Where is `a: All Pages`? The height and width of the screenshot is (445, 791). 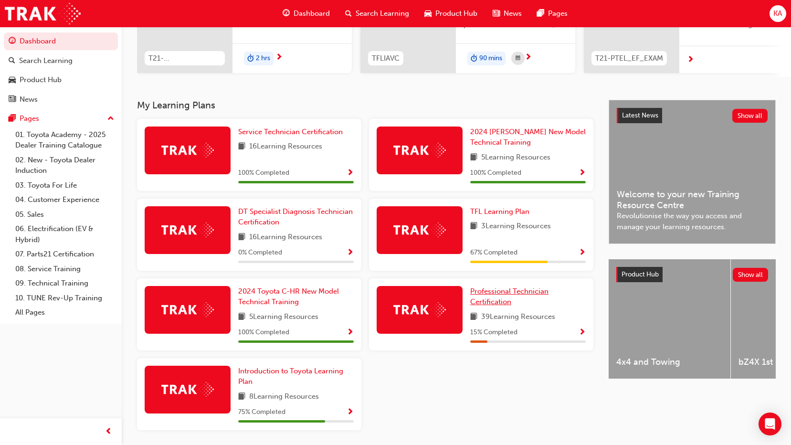
a: All Pages is located at coordinates (64, 312).